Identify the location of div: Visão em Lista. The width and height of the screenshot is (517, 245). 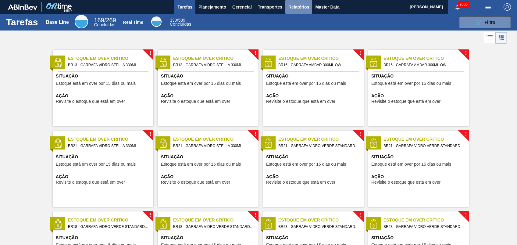
(489, 38).